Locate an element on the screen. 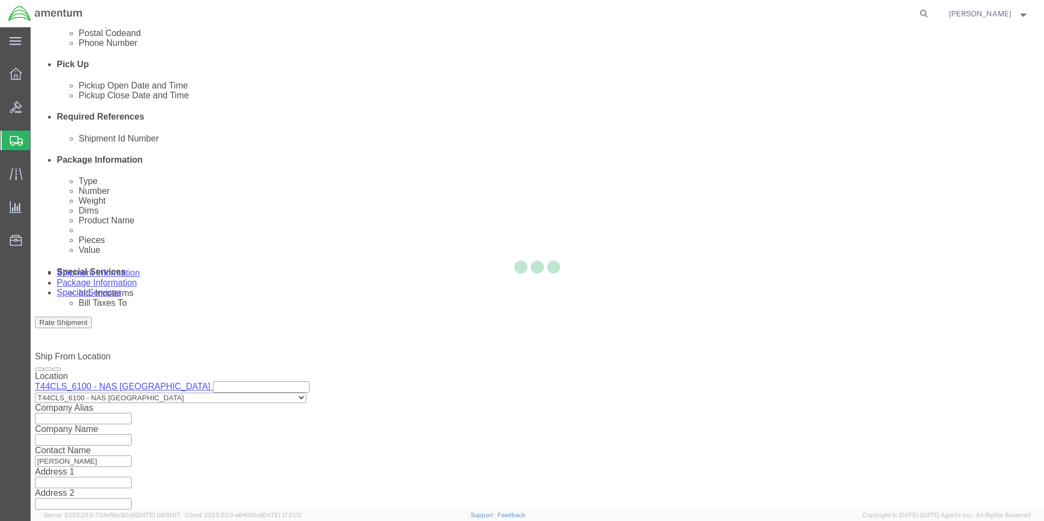 This screenshot has width=1044, height=521. span: Server: 2025.20.0-734e5bc92d9 is located at coordinates (112, 515).